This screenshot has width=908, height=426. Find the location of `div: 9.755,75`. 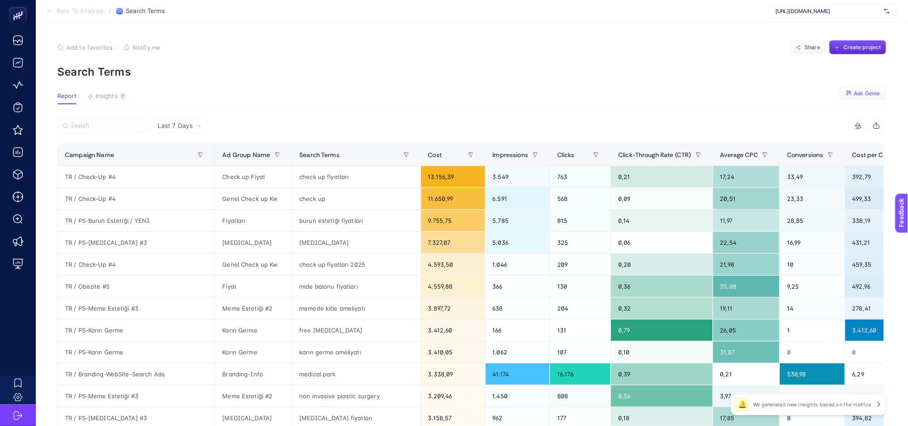

div: 9.755,75 is located at coordinates (453, 221).